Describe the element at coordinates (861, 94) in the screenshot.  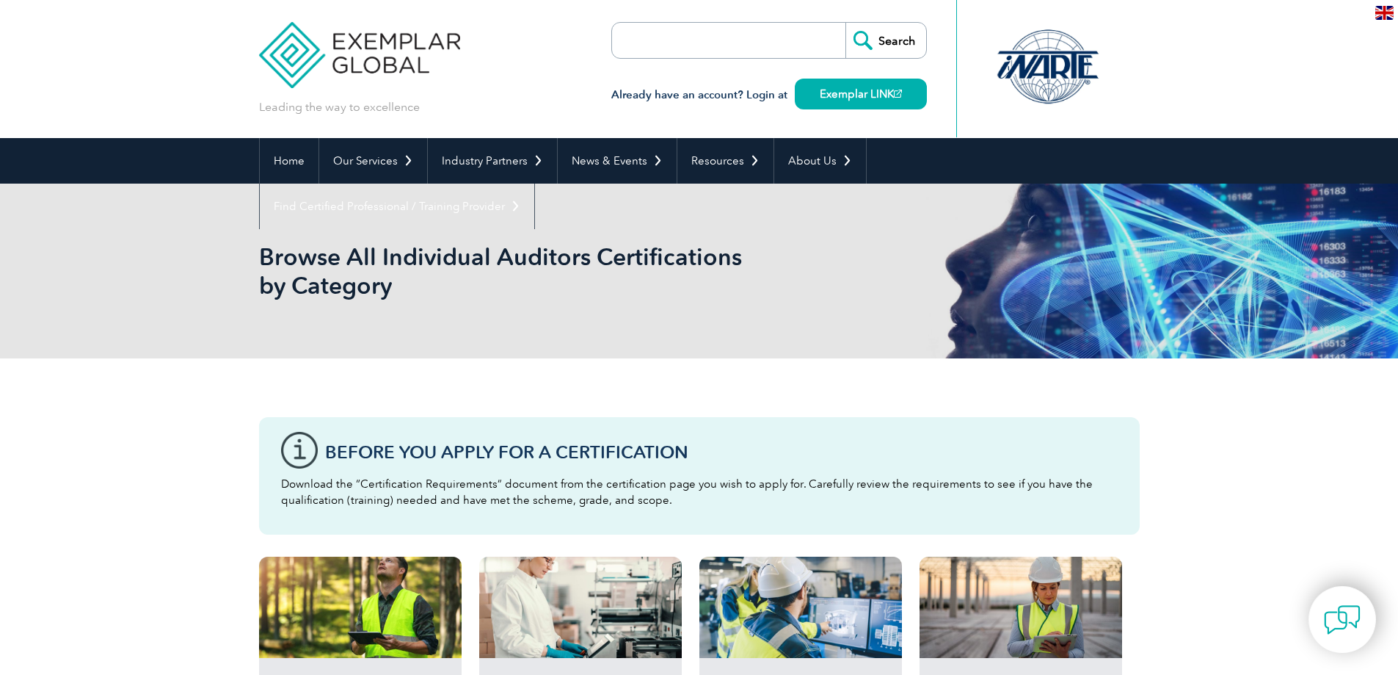
I see `a: Exemplar LINK` at that location.